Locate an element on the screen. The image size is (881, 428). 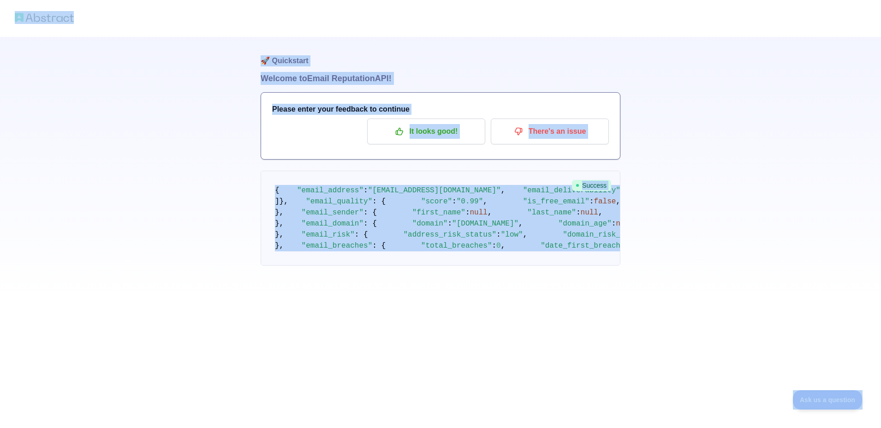
span: false is located at coordinates (604, 201).